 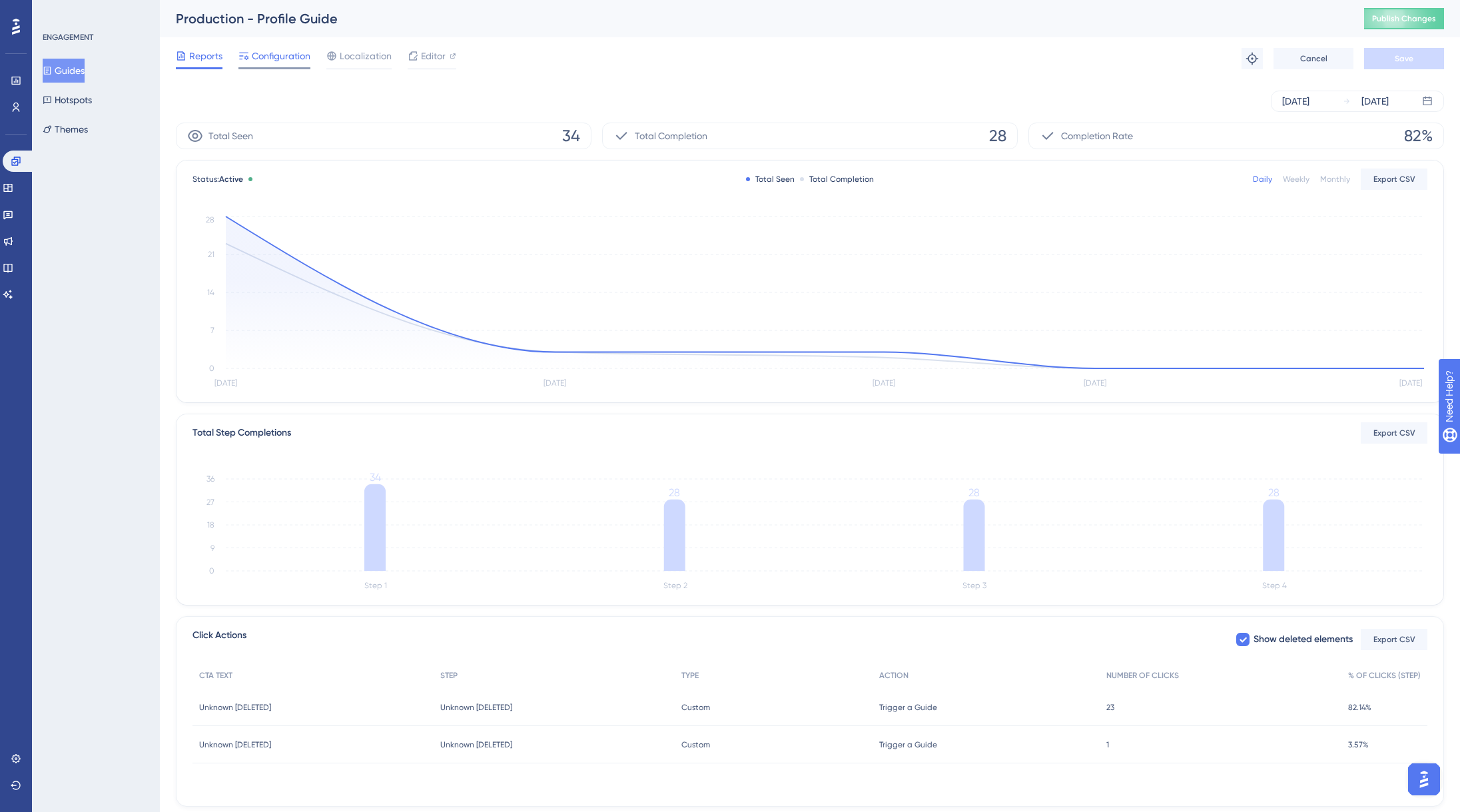 I want to click on div: Total Step Completions, so click(x=242, y=433).